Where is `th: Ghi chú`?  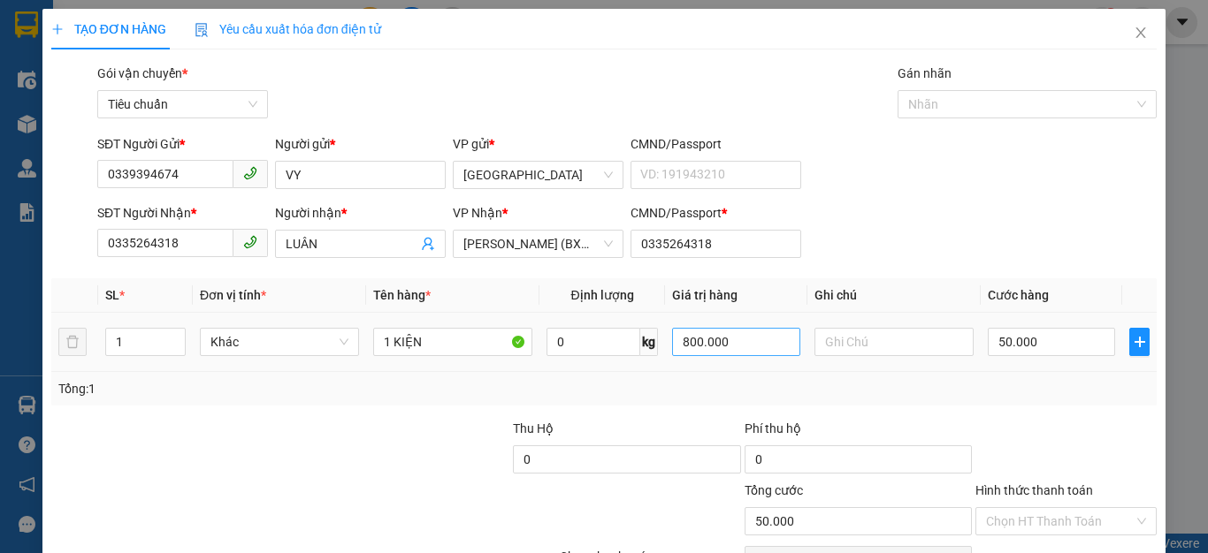
th: Ghi chú is located at coordinates (894, 295).